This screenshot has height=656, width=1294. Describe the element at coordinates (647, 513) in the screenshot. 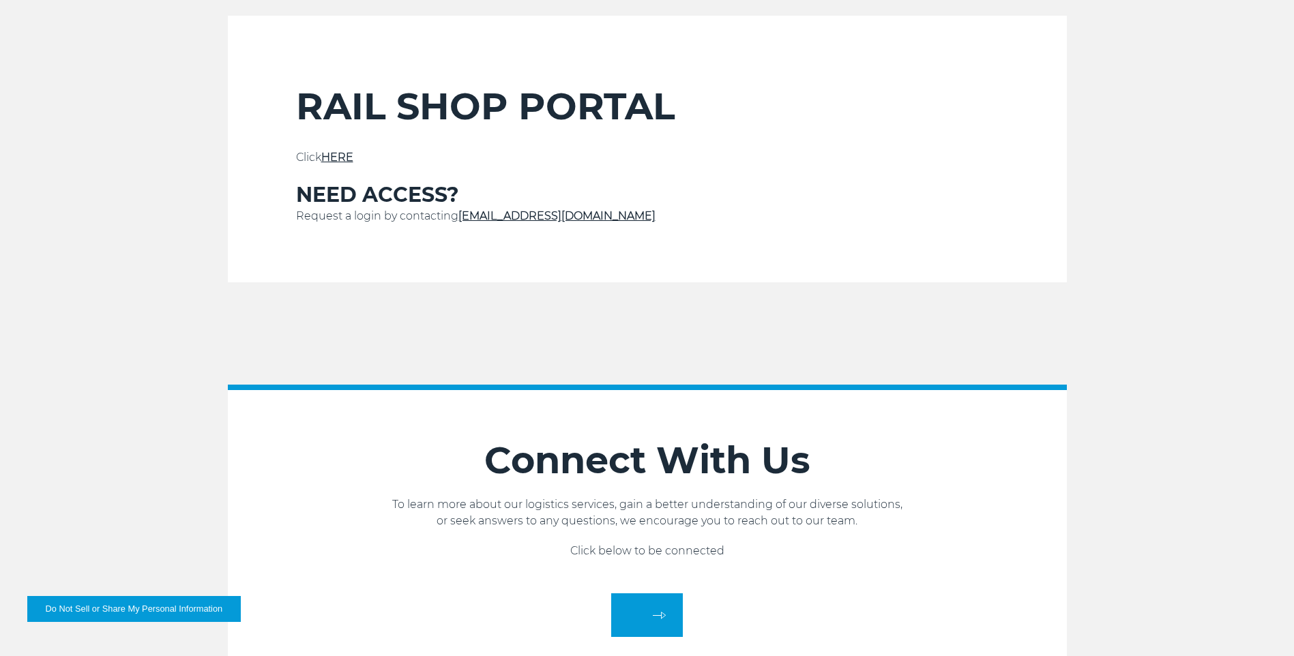

I see `p: To learn more about our logistics services, gain a better understanding of our diverse solutions,...` at that location.